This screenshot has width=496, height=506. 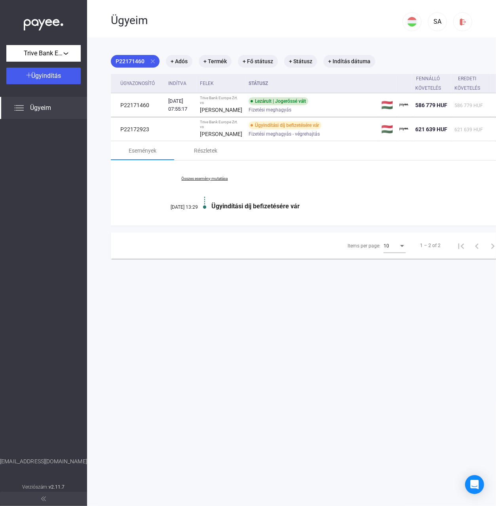 What do you see at coordinates (437, 22) in the screenshot?
I see `button: SA` at bounding box center [437, 22].